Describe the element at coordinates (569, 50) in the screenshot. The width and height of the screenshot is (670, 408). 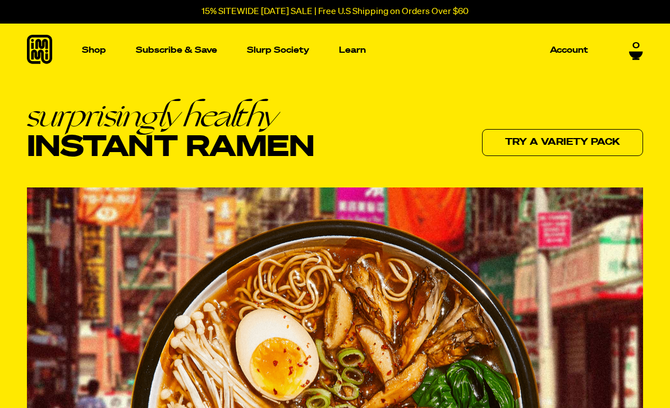
I see `p: Account` at that location.